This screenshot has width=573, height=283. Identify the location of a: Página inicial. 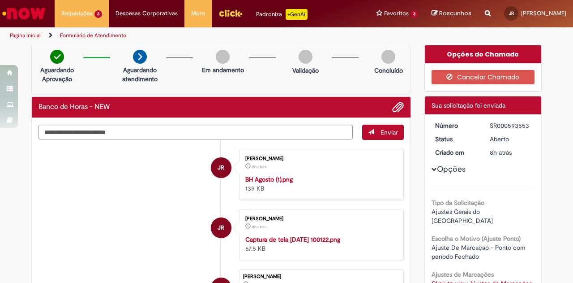
(25, 35).